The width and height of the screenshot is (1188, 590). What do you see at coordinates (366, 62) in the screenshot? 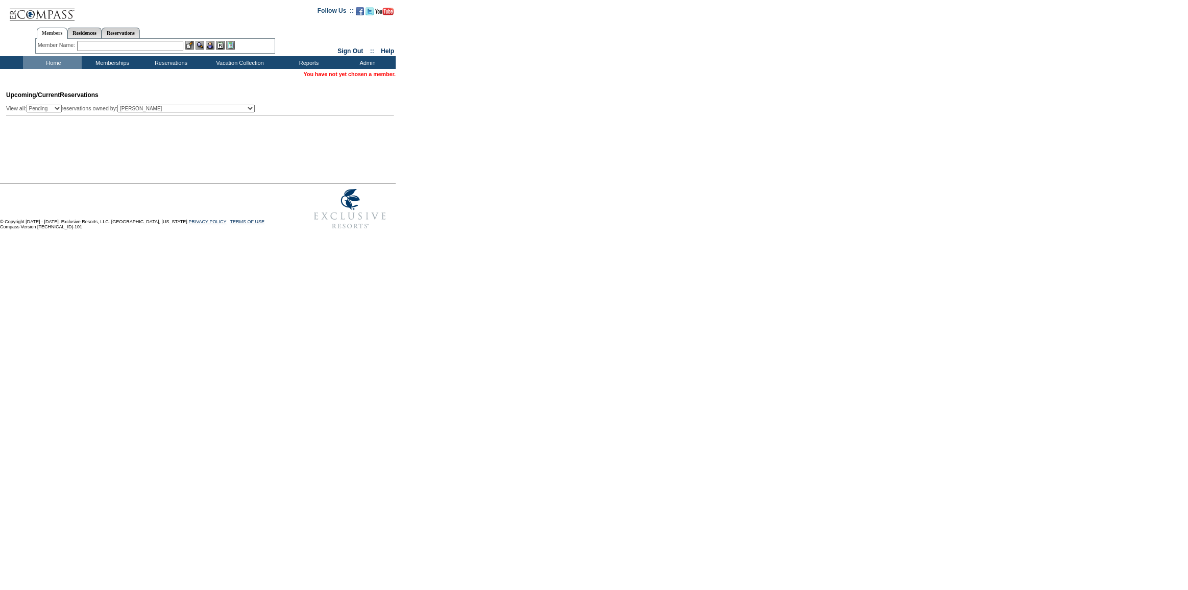
I see `td: Admin` at bounding box center [366, 62].